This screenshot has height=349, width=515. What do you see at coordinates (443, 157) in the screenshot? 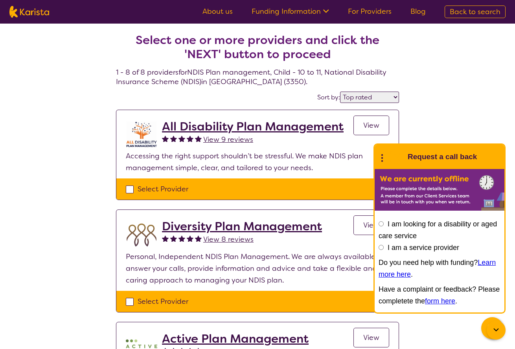
I see `h1: Request a call back` at bounding box center [443, 157].